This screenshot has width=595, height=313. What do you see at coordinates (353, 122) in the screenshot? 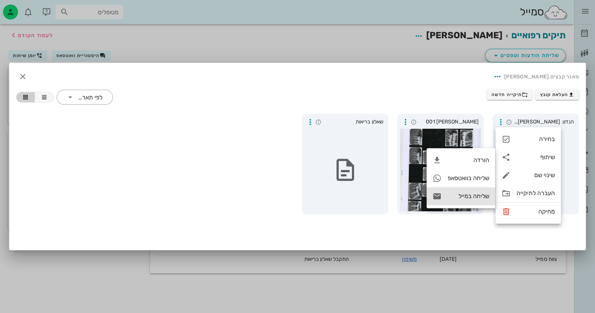
I see `span: שאלון בריאות` at bounding box center [353, 122].